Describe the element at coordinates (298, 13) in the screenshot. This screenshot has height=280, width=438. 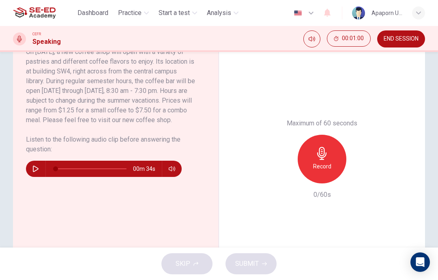
I see `img: en` at that location.